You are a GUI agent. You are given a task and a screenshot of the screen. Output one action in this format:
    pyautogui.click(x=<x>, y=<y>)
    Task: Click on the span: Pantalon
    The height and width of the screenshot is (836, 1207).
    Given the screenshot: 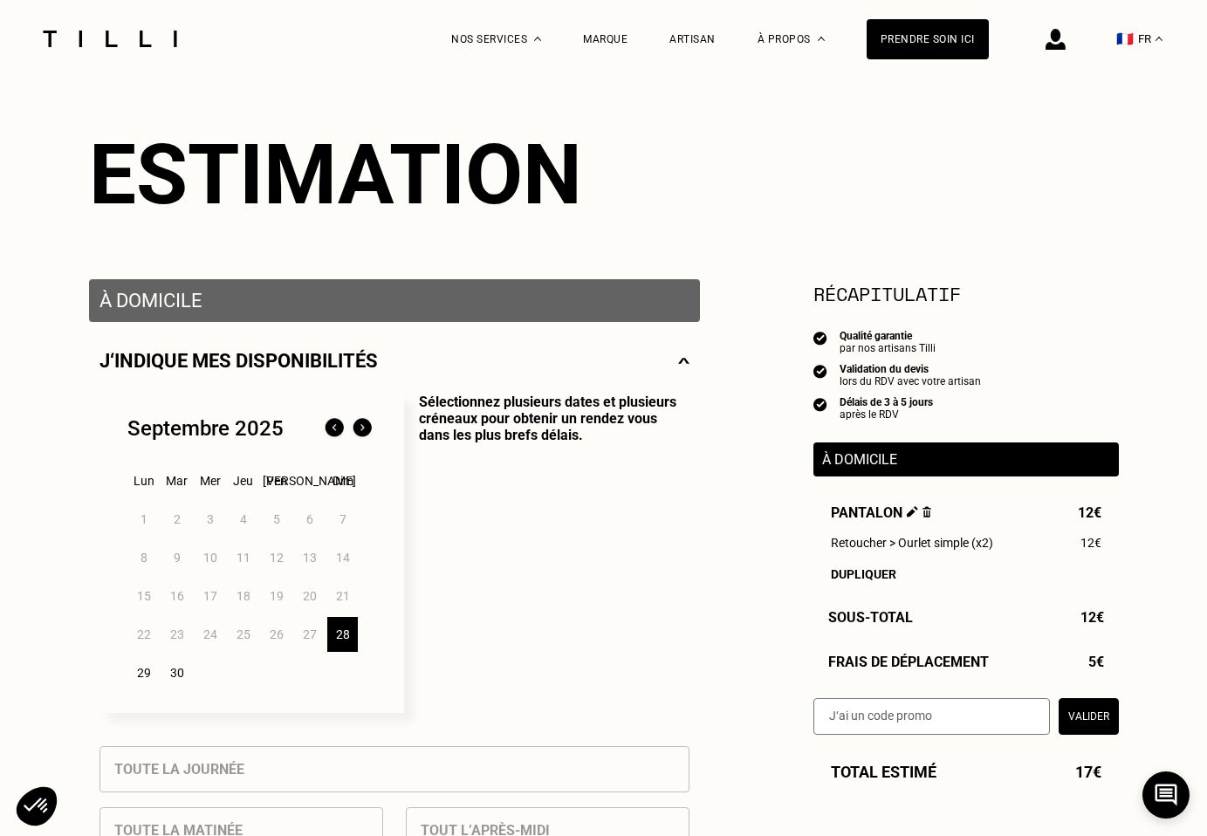 What is the action you would take?
    pyautogui.click(x=881, y=512)
    